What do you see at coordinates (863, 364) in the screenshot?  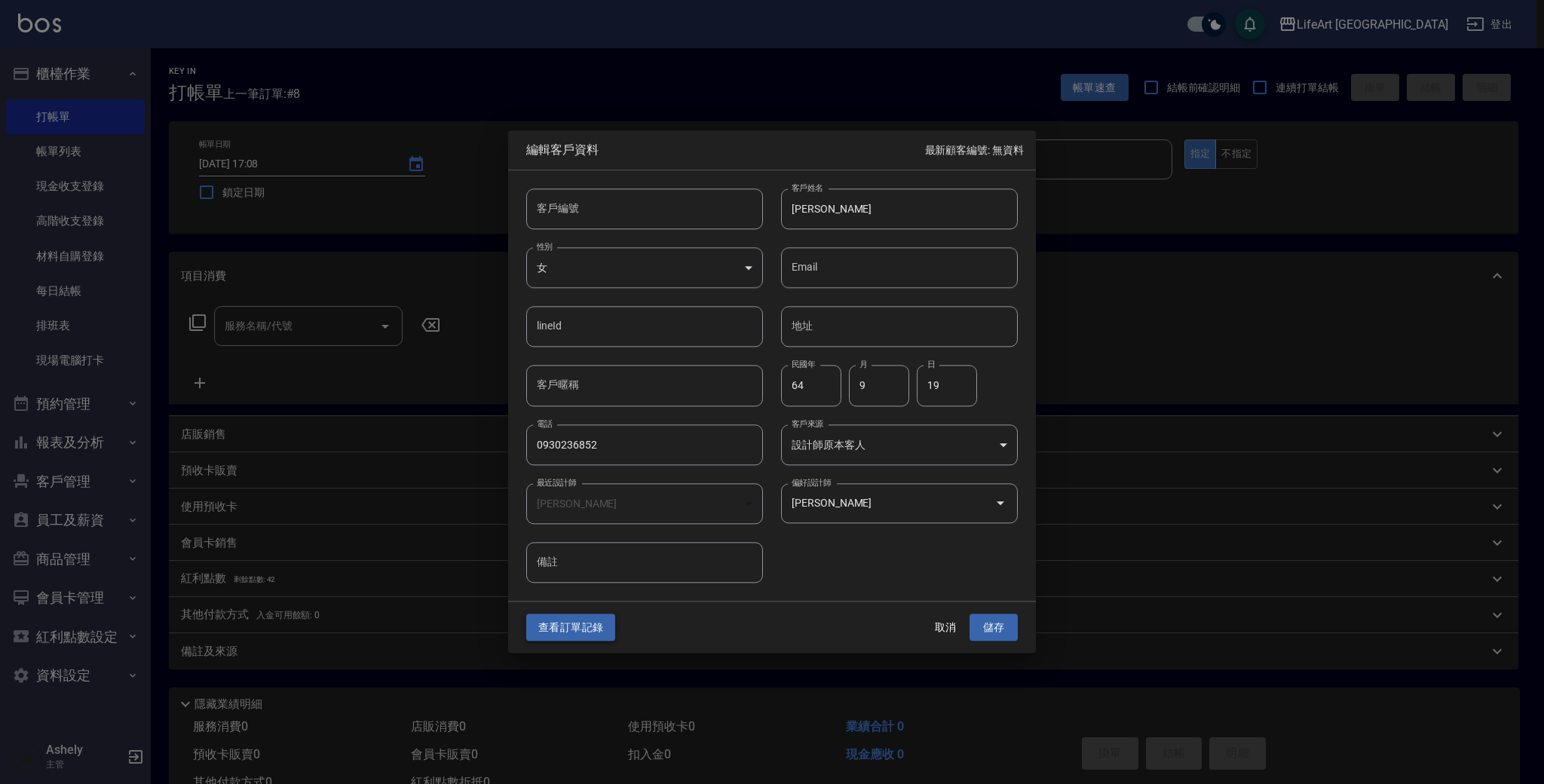 I see `label: 月` at bounding box center [863, 364].